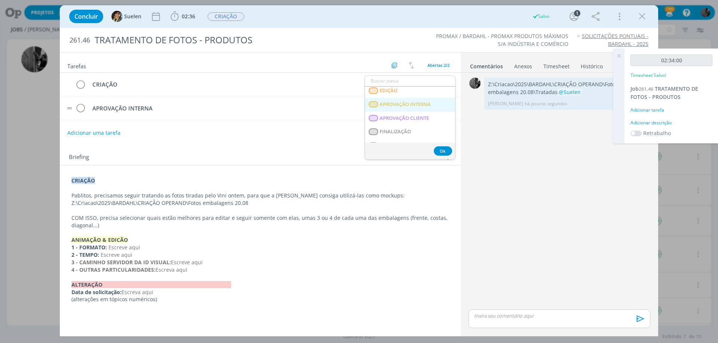 This screenshot has width=718, height=343. Describe the element at coordinates (121, 262) in the screenshot. I see `strong: 3 - CAMINHO SERVIDOR DA ID VISUAL:` at that location.